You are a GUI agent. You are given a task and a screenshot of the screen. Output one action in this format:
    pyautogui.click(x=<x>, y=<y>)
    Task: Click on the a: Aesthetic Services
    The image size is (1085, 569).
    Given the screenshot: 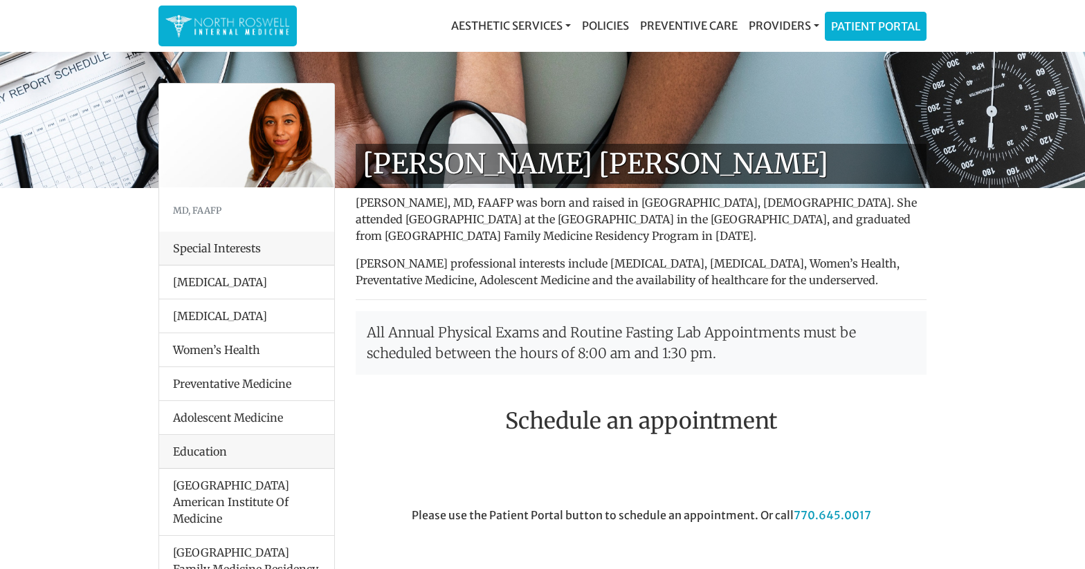 What is the action you would take?
    pyautogui.click(x=511, y=26)
    